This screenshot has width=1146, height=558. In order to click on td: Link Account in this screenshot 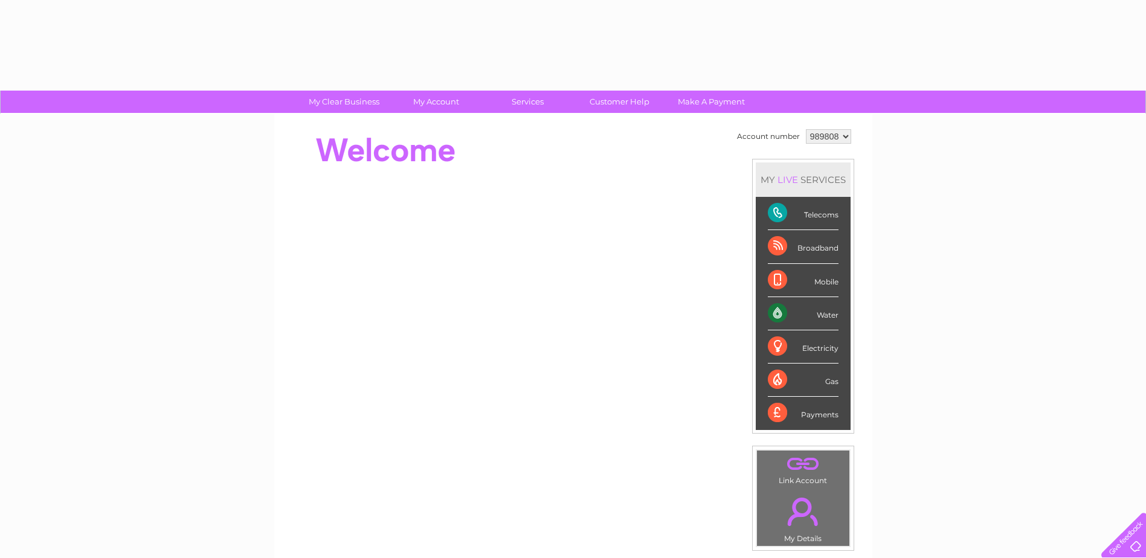, I will do `click(803, 469)`.